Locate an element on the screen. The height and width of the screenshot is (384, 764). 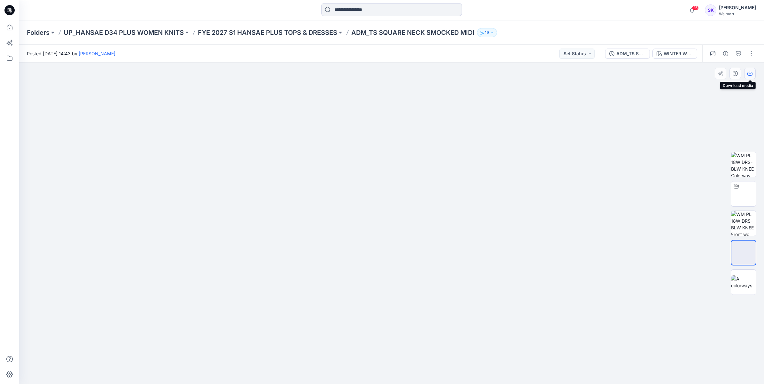
span: 25 is located at coordinates (695, 8).